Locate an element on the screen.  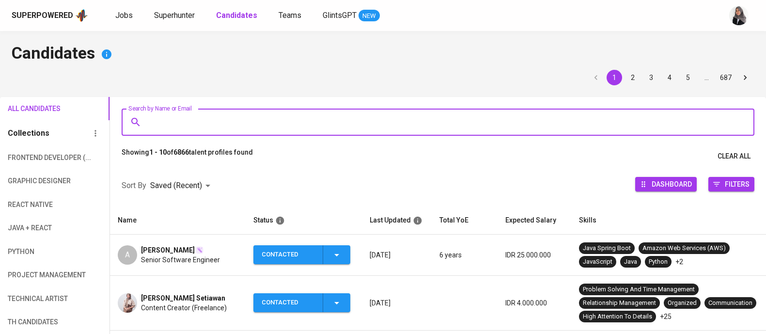
span: Filters is located at coordinates (737, 184).